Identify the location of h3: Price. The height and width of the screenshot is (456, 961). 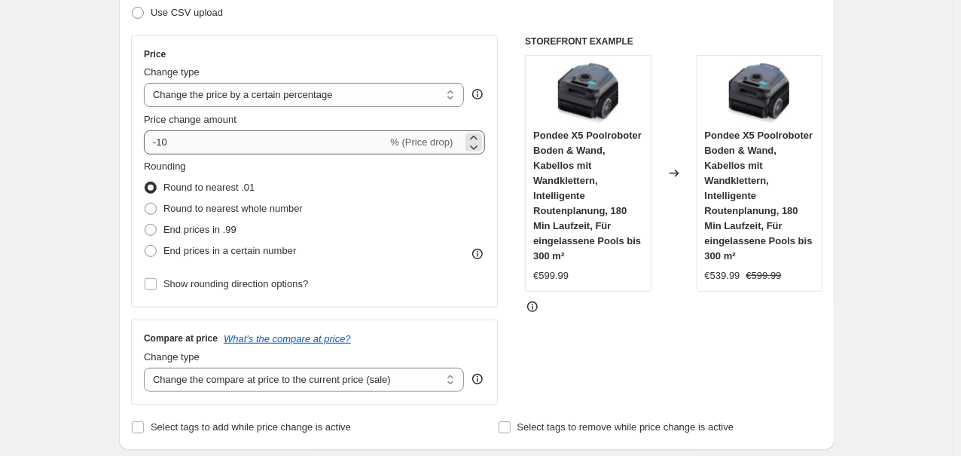
(154, 54).